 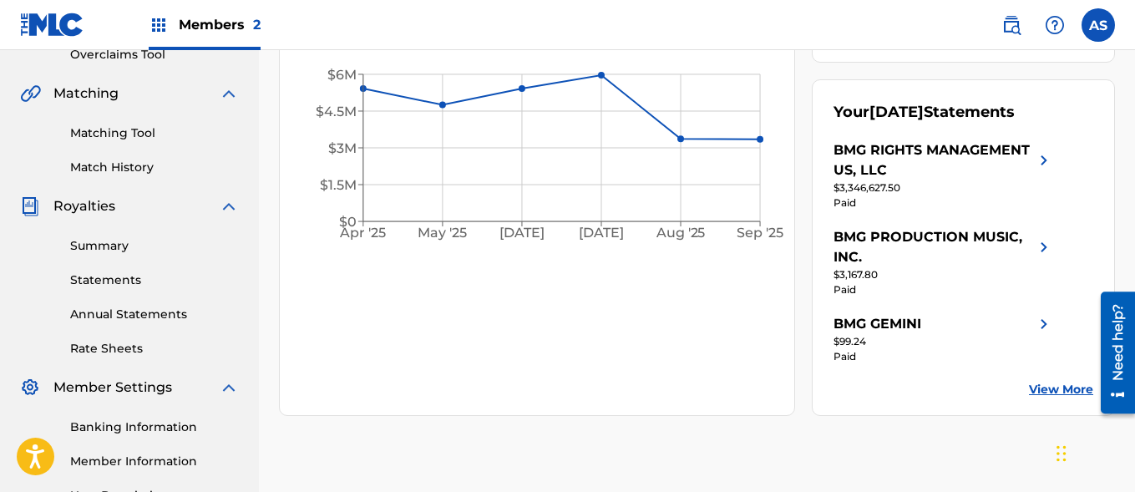 I want to click on tspan: Sep '25, so click(x=761, y=233).